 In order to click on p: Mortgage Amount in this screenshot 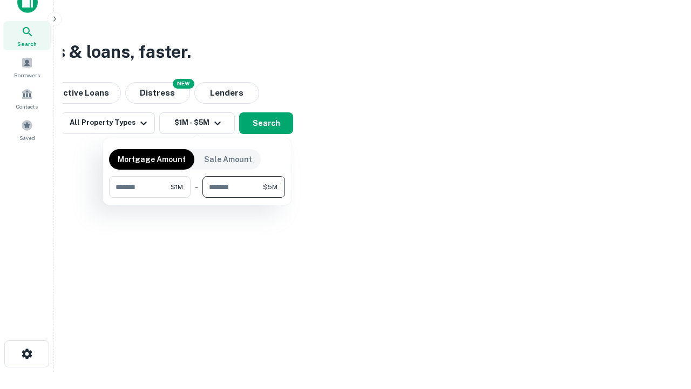, I will do `click(152, 159)`.